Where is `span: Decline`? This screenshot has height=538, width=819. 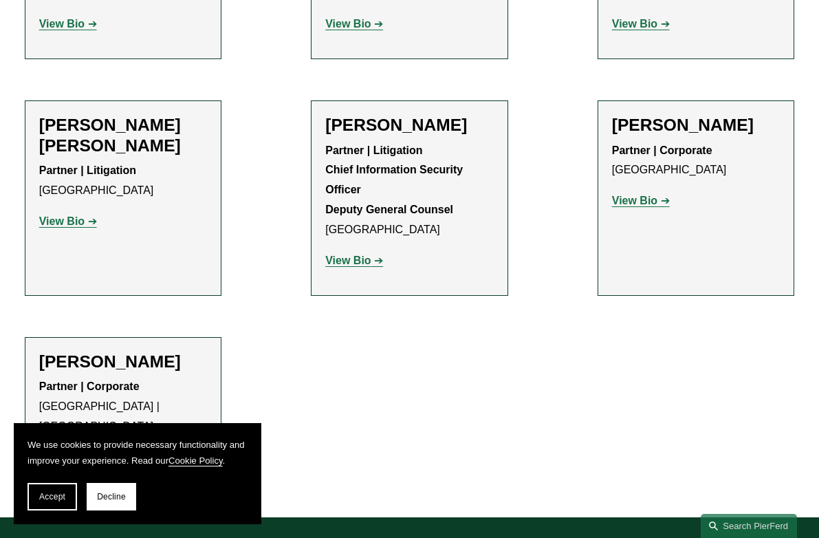
span: Decline is located at coordinates (111, 497).